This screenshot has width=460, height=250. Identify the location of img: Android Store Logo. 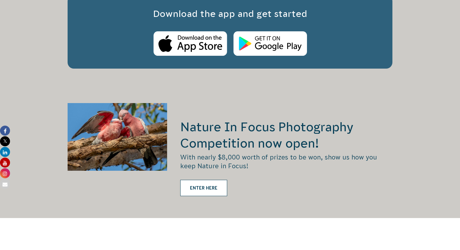
(270, 43).